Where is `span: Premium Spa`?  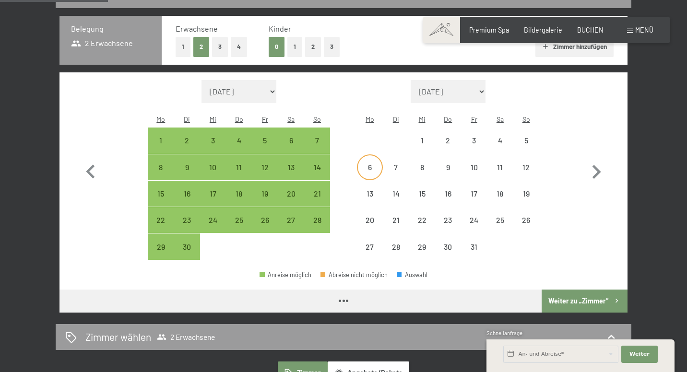 span: Premium Spa is located at coordinates (489, 30).